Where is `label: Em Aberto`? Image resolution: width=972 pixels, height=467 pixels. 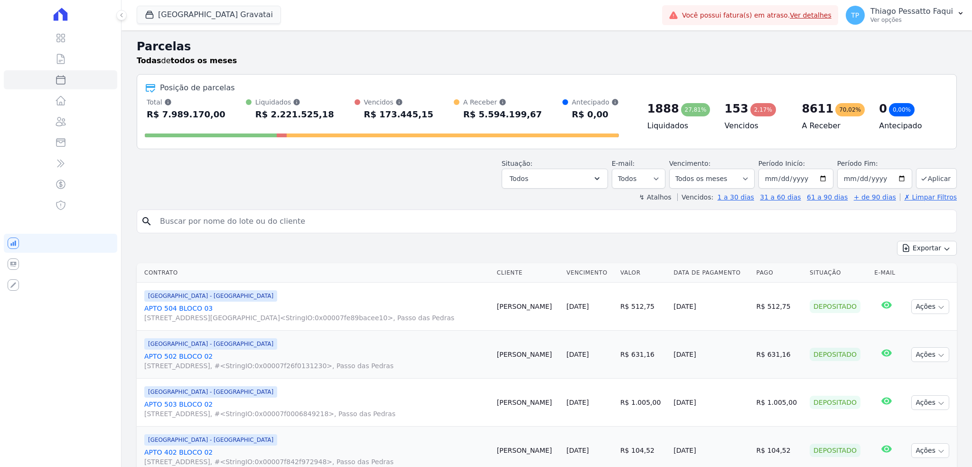
label: Em Aberto is located at coordinates (541, 232).